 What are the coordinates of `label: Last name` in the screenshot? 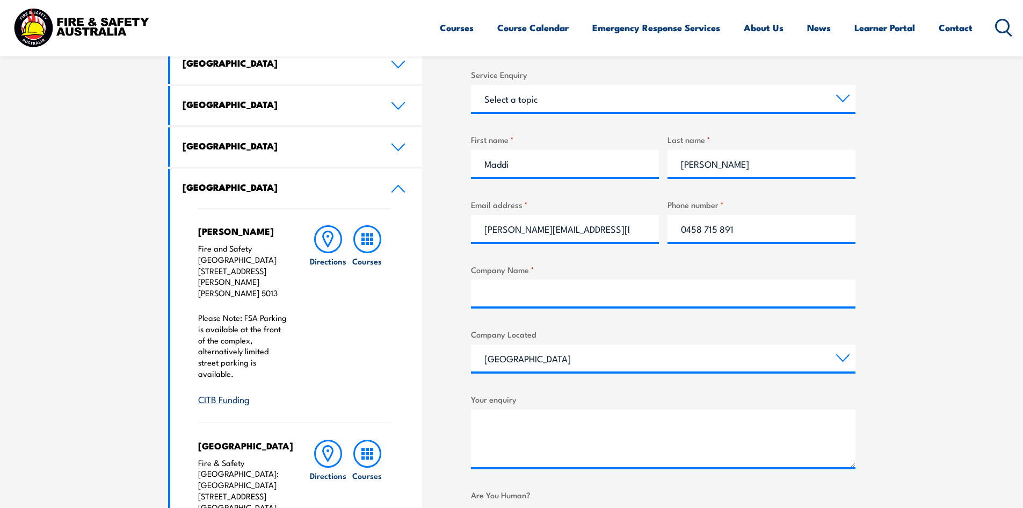 It's located at (762, 139).